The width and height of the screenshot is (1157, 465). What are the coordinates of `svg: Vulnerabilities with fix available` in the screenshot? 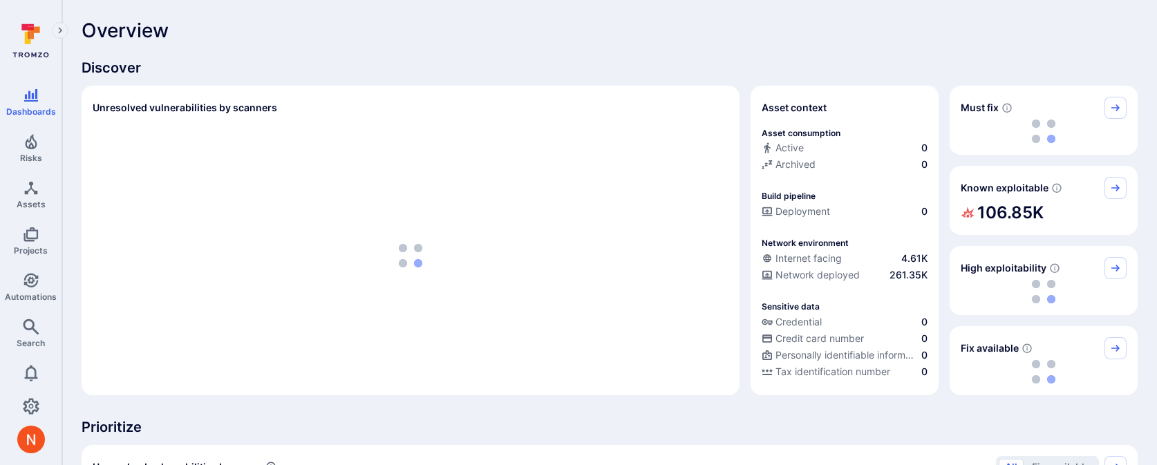 It's located at (1027, 348).